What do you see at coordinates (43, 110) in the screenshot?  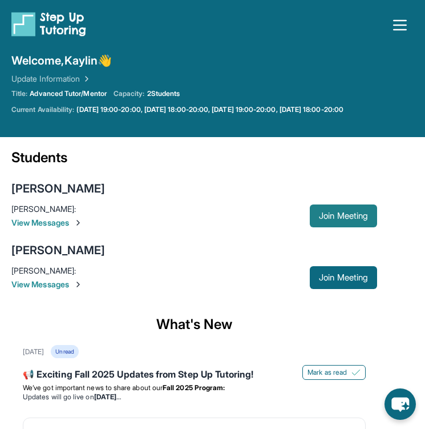 I see `span: Current Availability:` at bounding box center [43, 110].